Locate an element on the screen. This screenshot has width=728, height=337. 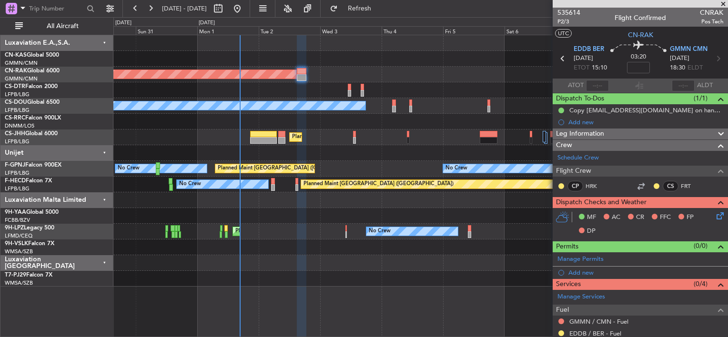
a: FCBB/BZV is located at coordinates (17, 220).